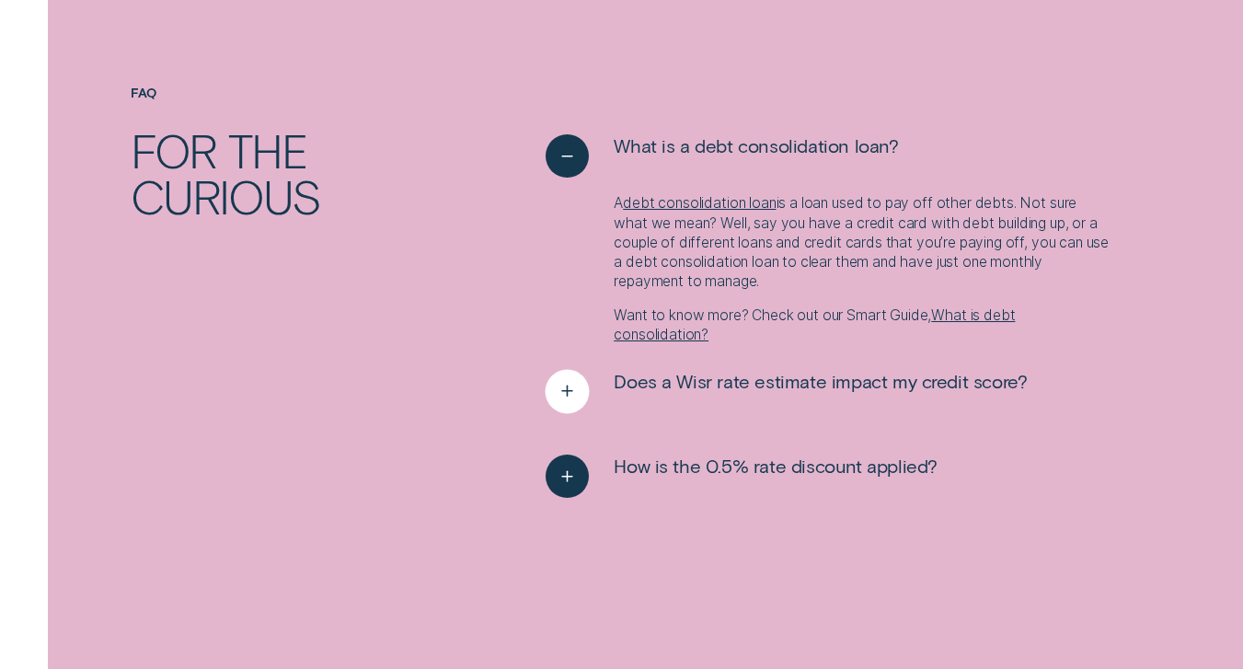 The height and width of the screenshot is (669, 1243). What do you see at coordinates (699, 202) in the screenshot?
I see `a: debt consolidation loan` at bounding box center [699, 202].